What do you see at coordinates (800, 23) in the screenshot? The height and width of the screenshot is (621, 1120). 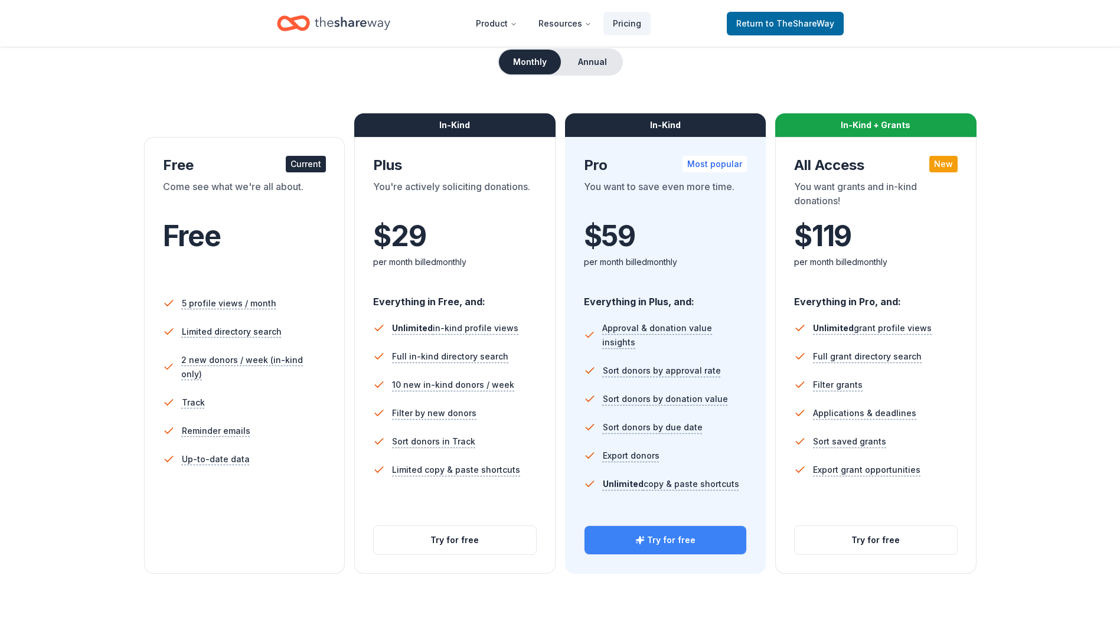 I see `span: to TheShareWay` at bounding box center [800, 23].